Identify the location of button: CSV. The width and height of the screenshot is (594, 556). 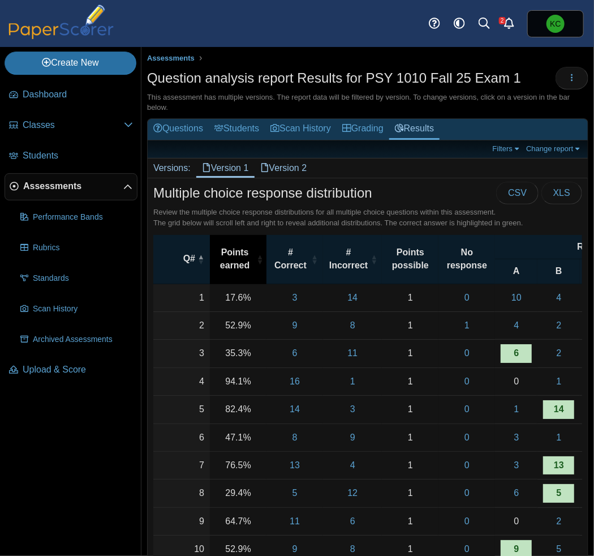
(517, 193).